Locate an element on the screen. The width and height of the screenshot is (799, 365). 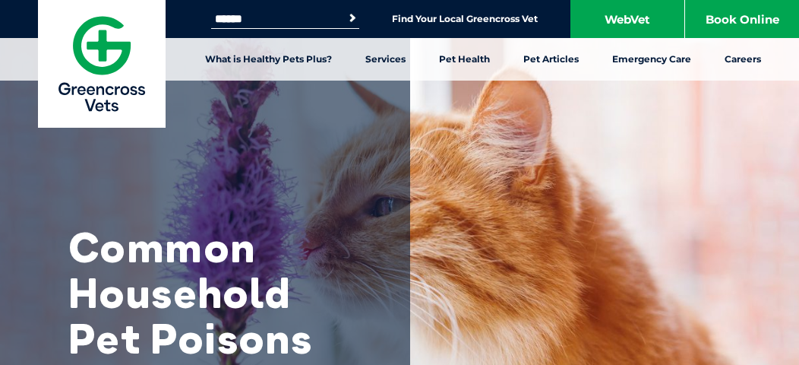
a: Pet Articles is located at coordinates (551, 59).